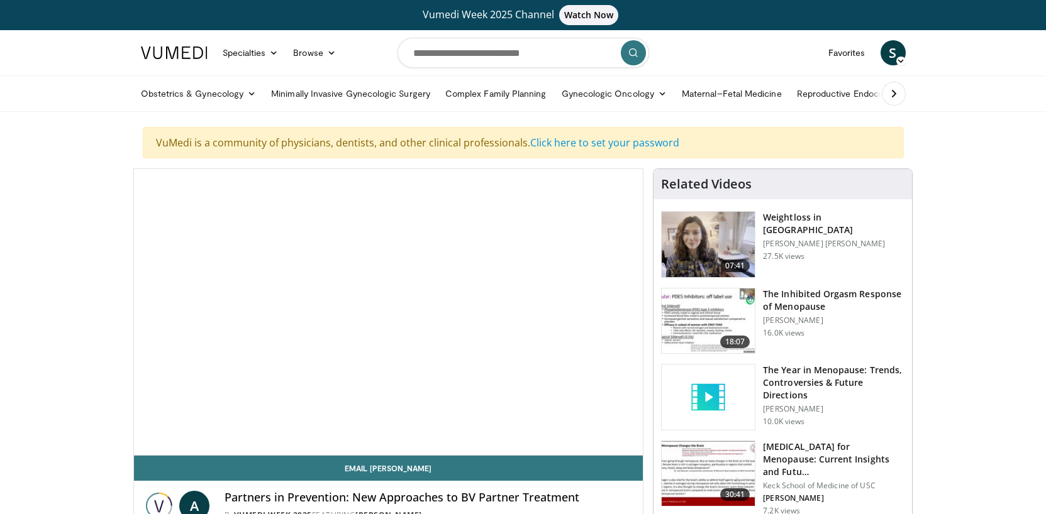  I want to click on img: video_placeholder_short.svg, so click(708, 397).